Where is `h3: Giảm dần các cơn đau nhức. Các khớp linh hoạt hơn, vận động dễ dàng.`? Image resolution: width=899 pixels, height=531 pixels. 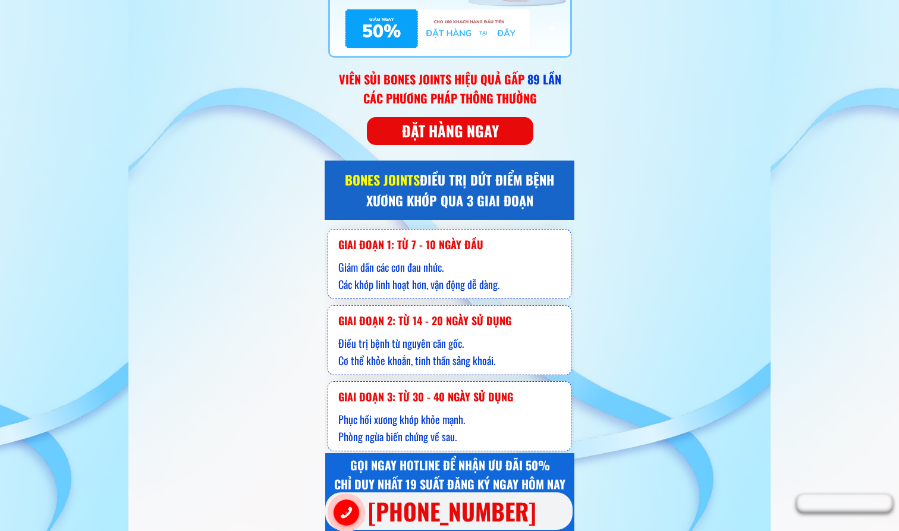
h3: Giảm dần các cơn đau nhức. Các khớp linh hoạt hơn, vận động dễ dàng. is located at coordinates (451, 276).